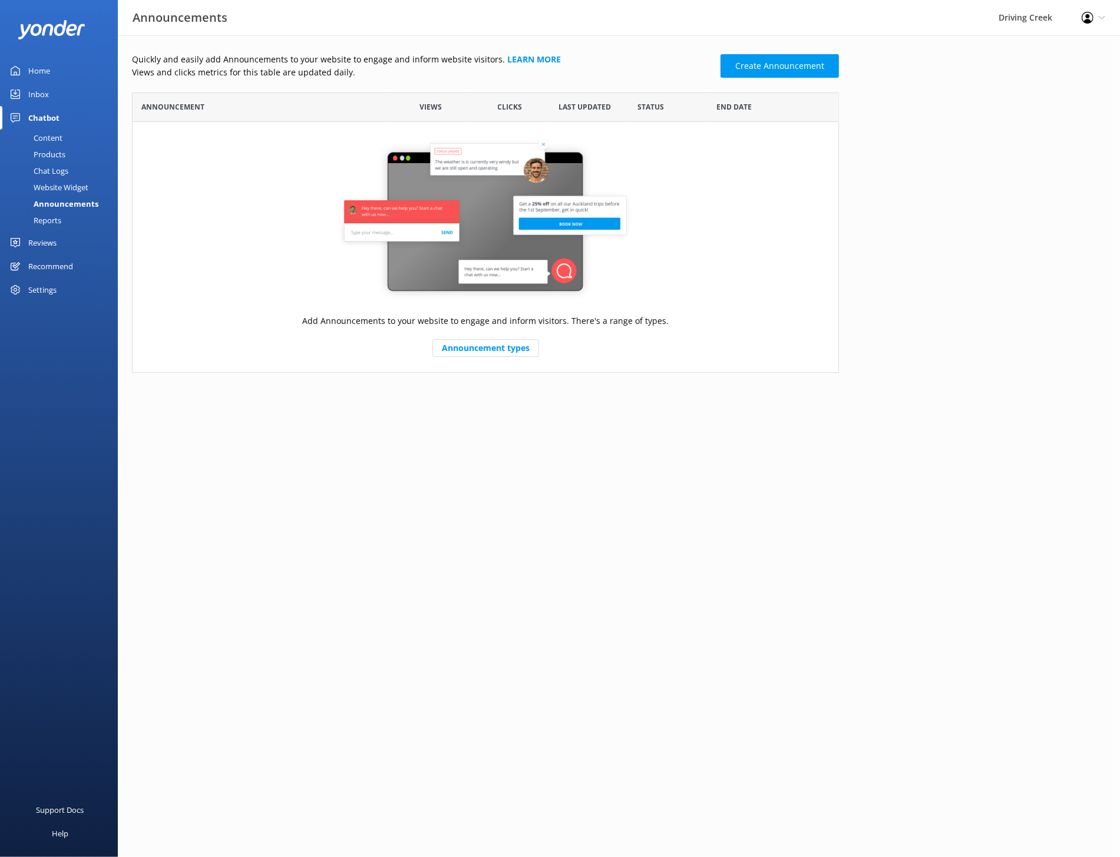 This screenshot has height=857, width=1120. I want to click on span: Views, so click(431, 107).